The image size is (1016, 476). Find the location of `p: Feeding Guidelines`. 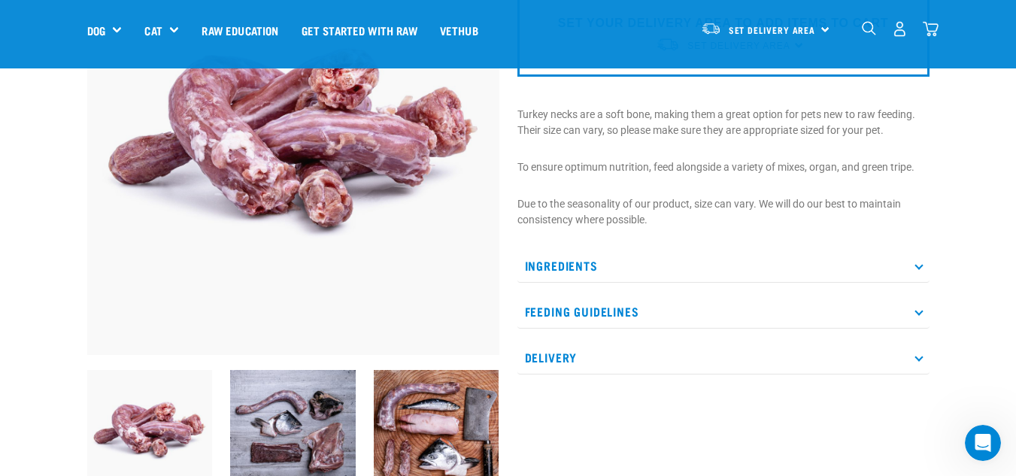

p: Feeding Guidelines is located at coordinates (723, 311).